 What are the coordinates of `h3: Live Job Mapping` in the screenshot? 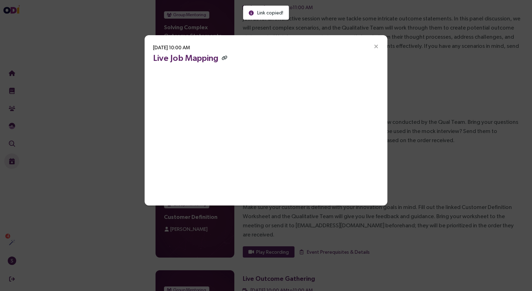 It's located at (266, 58).